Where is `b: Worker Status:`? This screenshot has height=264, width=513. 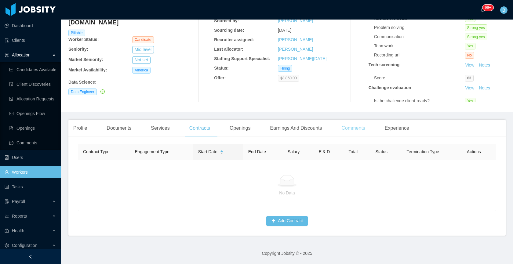
b: Worker Status: is located at coordinates (83, 39).